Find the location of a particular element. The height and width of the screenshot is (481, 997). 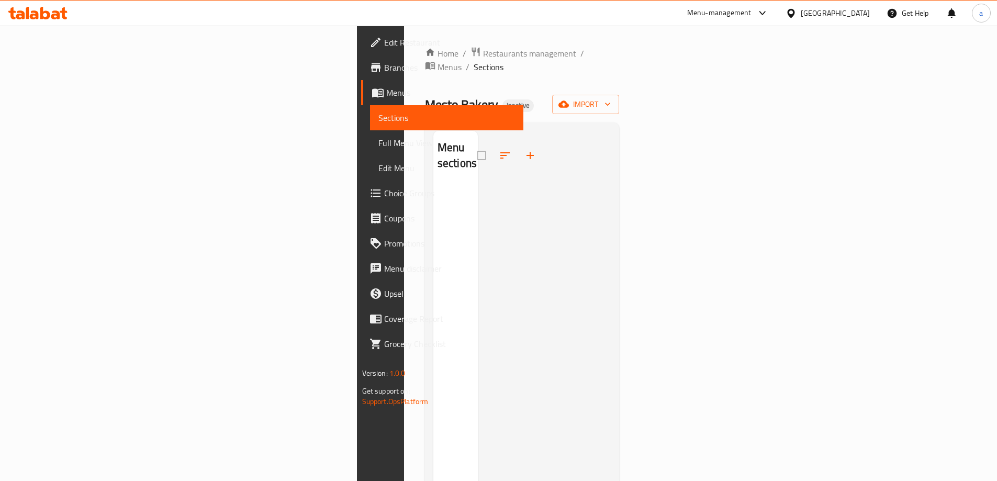

span: Coupons is located at coordinates (450, 218).